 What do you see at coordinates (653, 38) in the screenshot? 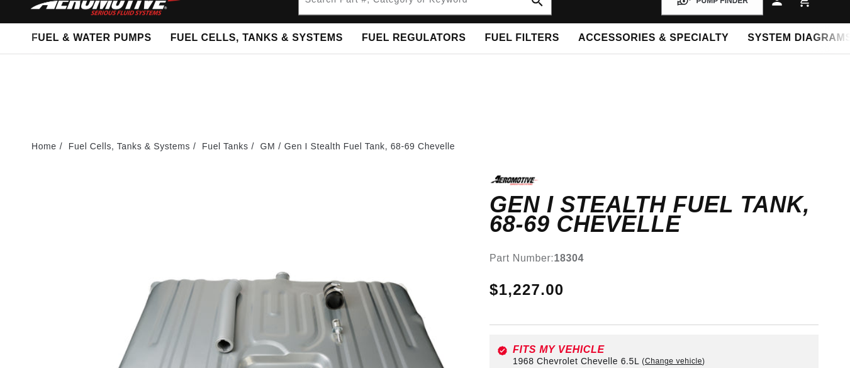
I see `span: Accessories & Specialty` at bounding box center [653, 38].